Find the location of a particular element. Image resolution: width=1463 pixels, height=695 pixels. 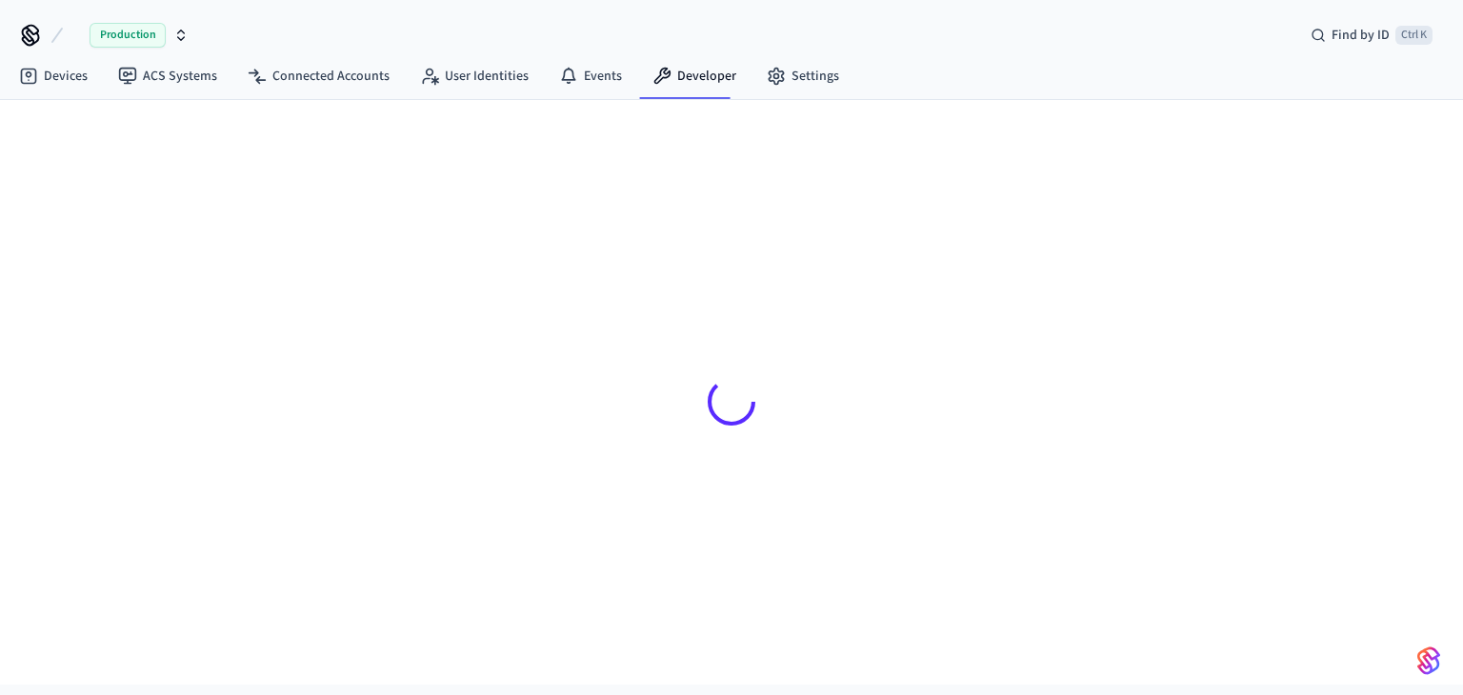

span: Find by ID is located at coordinates (1360, 35).